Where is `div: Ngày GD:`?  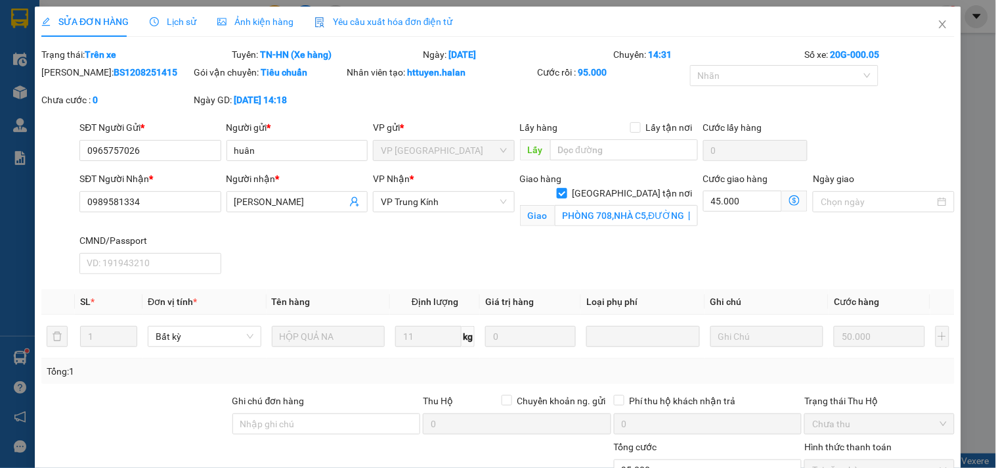 div: Ngày GD: is located at coordinates (269, 100).